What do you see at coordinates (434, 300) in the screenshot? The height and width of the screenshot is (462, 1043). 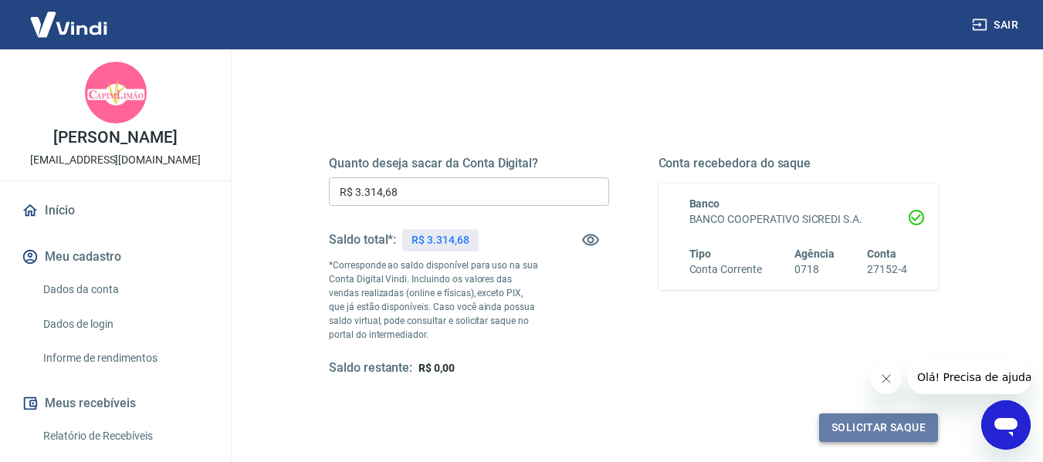 I see `p: *Corresponde ao saldo disponível para uso na sua Conta Digital Vindi. Incluindo os valores das ve...` at bounding box center [434, 300].